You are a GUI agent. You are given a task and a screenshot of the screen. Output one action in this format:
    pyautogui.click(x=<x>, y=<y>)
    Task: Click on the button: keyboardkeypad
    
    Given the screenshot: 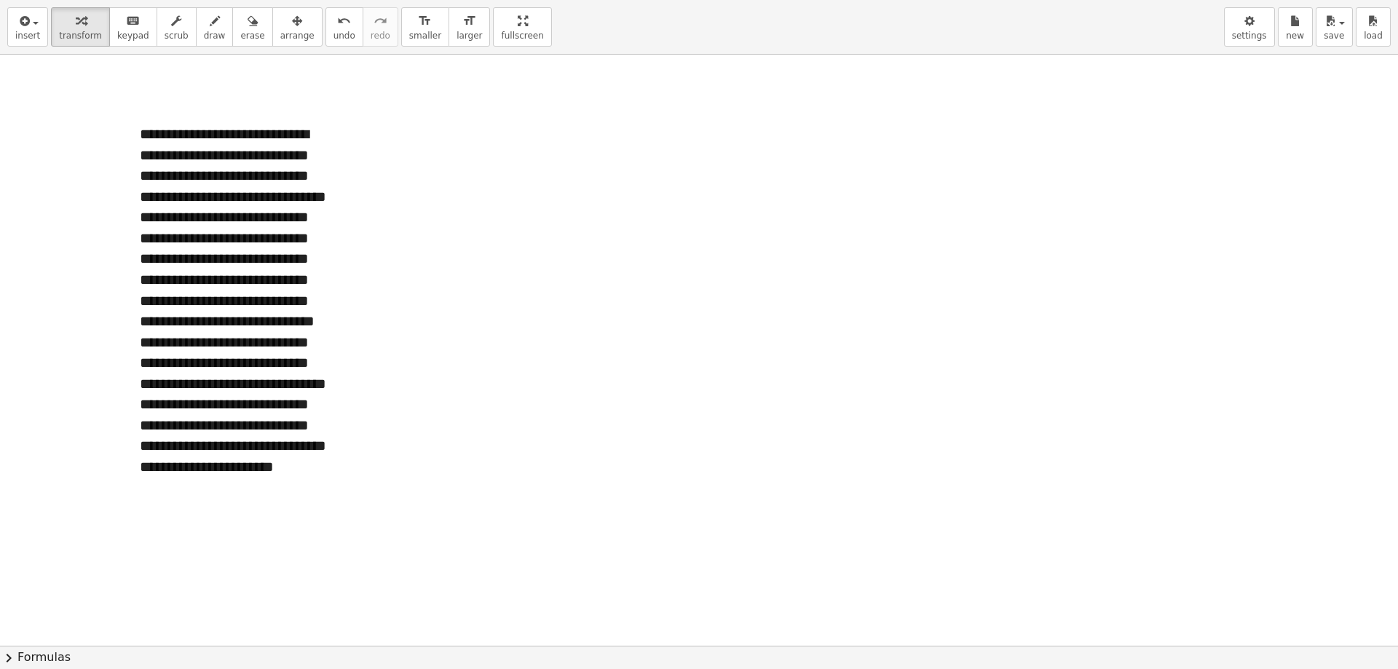 What is the action you would take?
    pyautogui.click(x=133, y=27)
    